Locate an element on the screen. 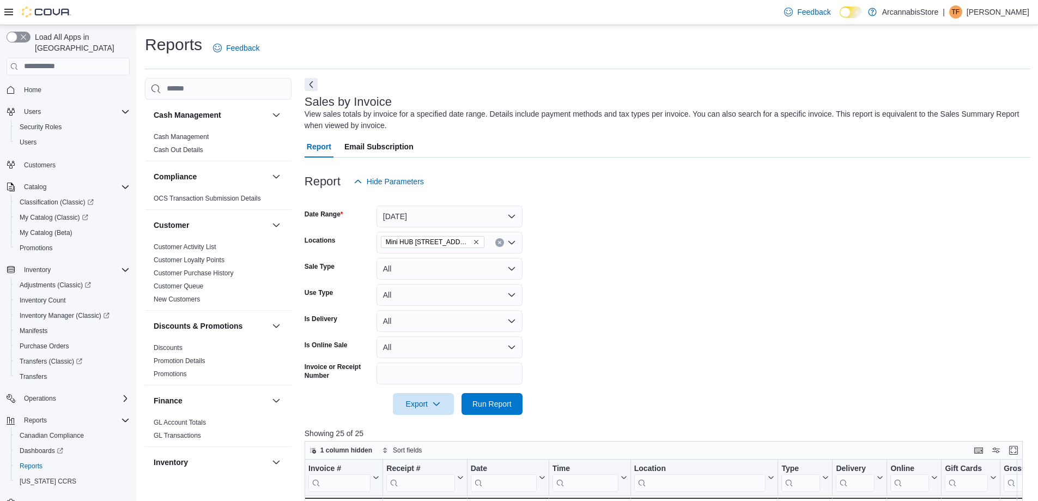 Image resolution: width=1038 pixels, height=501 pixels. span: Security Roles is located at coordinates (72, 127).